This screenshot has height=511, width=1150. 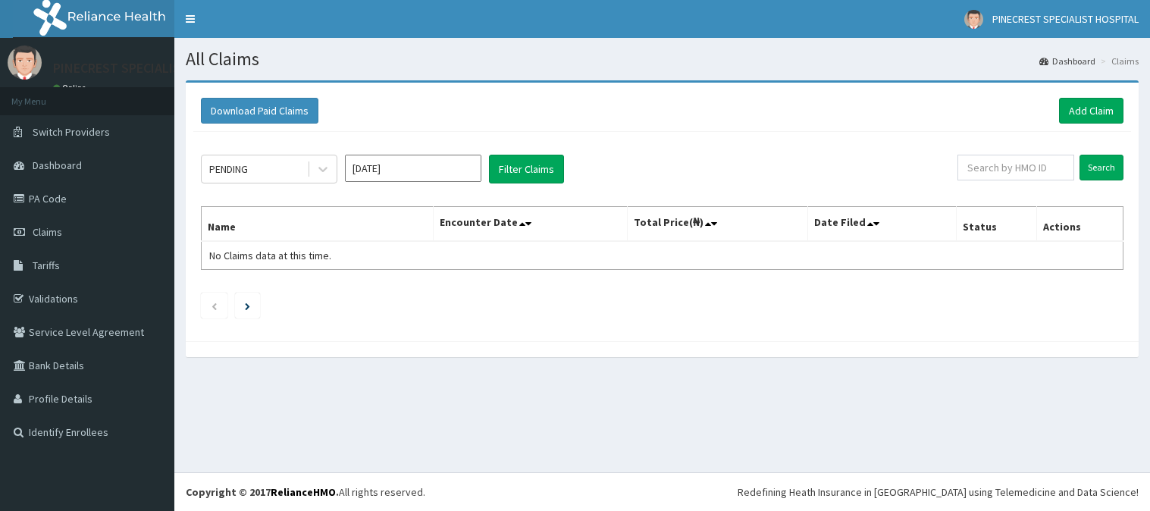 I want to click on th: Name, so click(x=318, y=224).